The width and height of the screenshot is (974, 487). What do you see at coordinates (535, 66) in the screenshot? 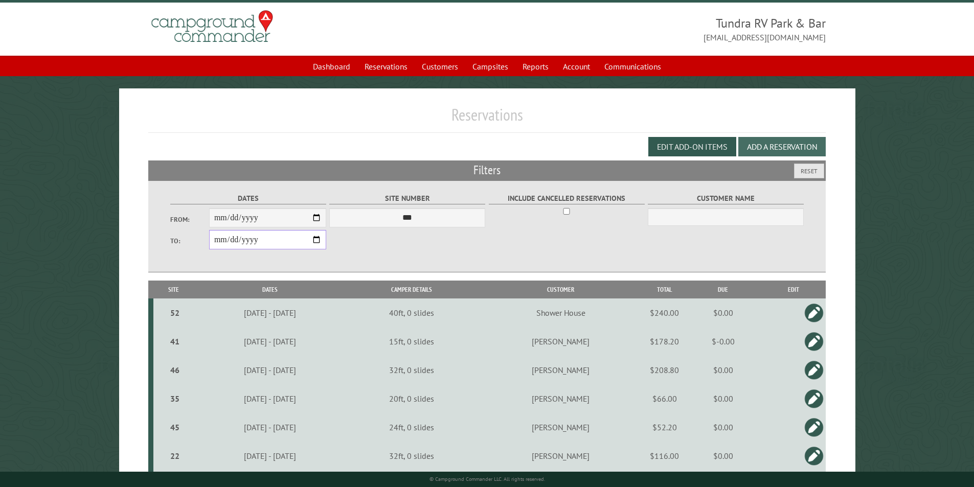
I see `a: Reports` at bounding box center [535, 66].